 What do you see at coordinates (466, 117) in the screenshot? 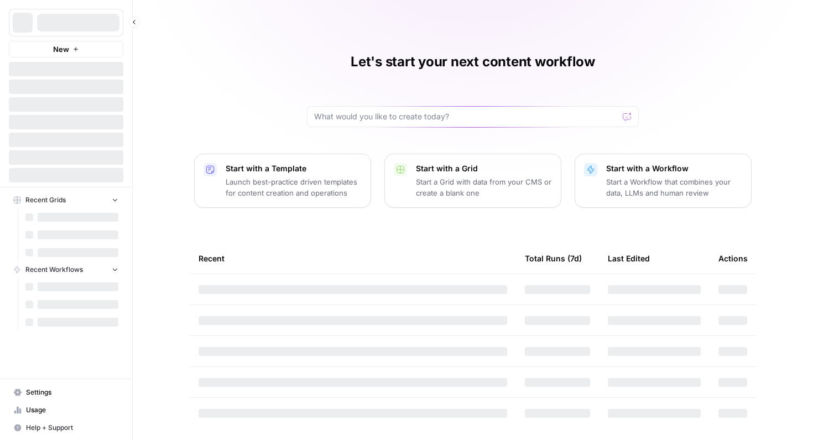
I see `input: What would you like to create today?` at bounding box center [466, 117].